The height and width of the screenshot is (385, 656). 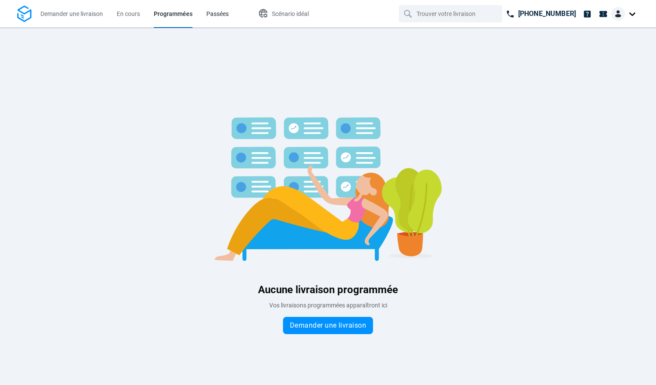 I want to click on button: Demander une livraison, so click(x=328, y=325).